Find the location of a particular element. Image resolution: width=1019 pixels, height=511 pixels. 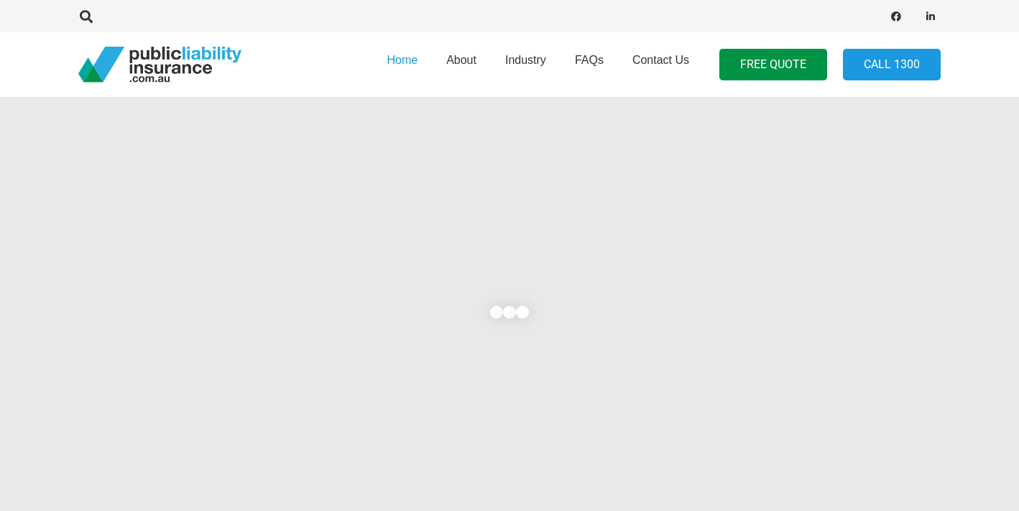

span: About is located at coordinates (461, 60).